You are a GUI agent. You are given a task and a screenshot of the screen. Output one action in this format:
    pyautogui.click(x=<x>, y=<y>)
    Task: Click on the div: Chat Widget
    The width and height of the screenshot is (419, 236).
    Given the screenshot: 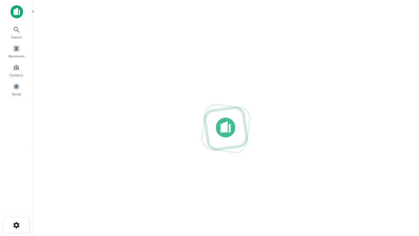 What is the action you would take?
    pyautogui.click(x=403, y=178)
    